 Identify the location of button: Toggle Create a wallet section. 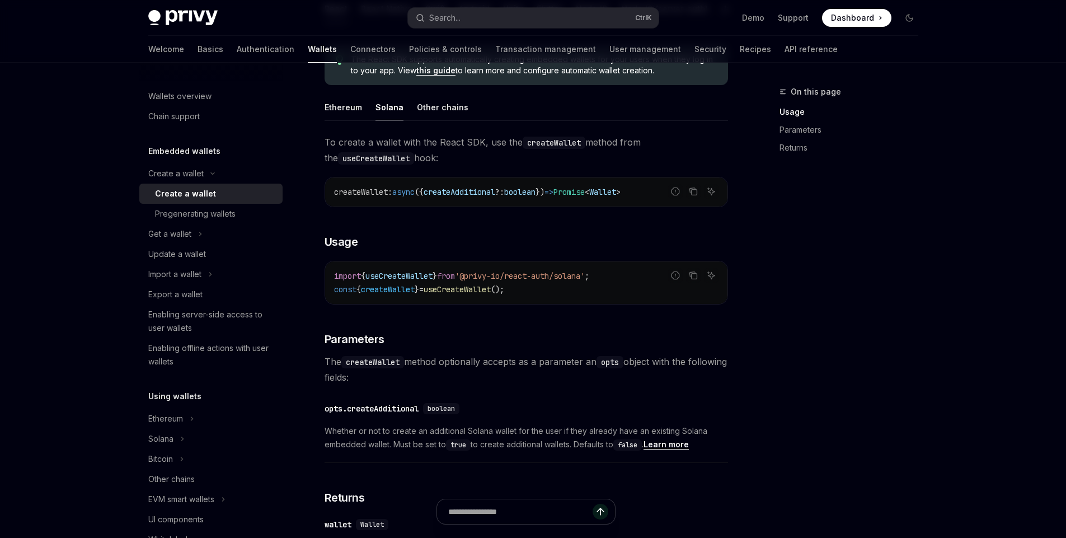
(211, 173).